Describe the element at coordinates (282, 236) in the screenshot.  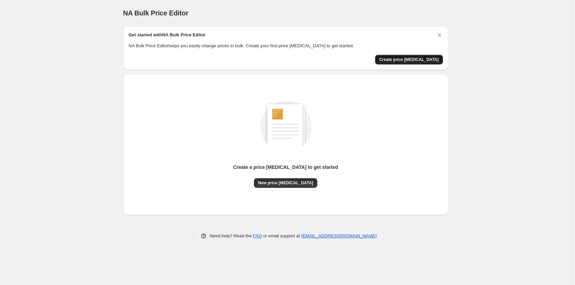
I see `span: or email support at` at that location.